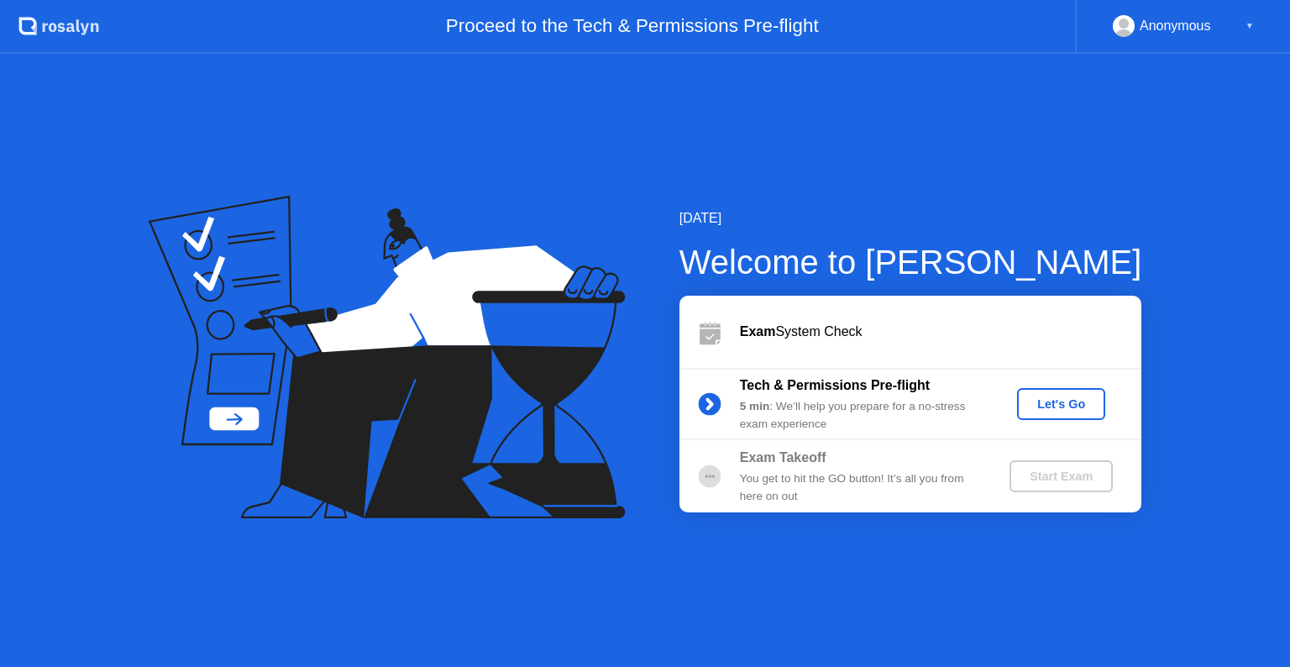 This screenshot has height=667, width=1290. I want to click on div: You get to hit the GO button! It’s all you from here on out, so click(861, 487).